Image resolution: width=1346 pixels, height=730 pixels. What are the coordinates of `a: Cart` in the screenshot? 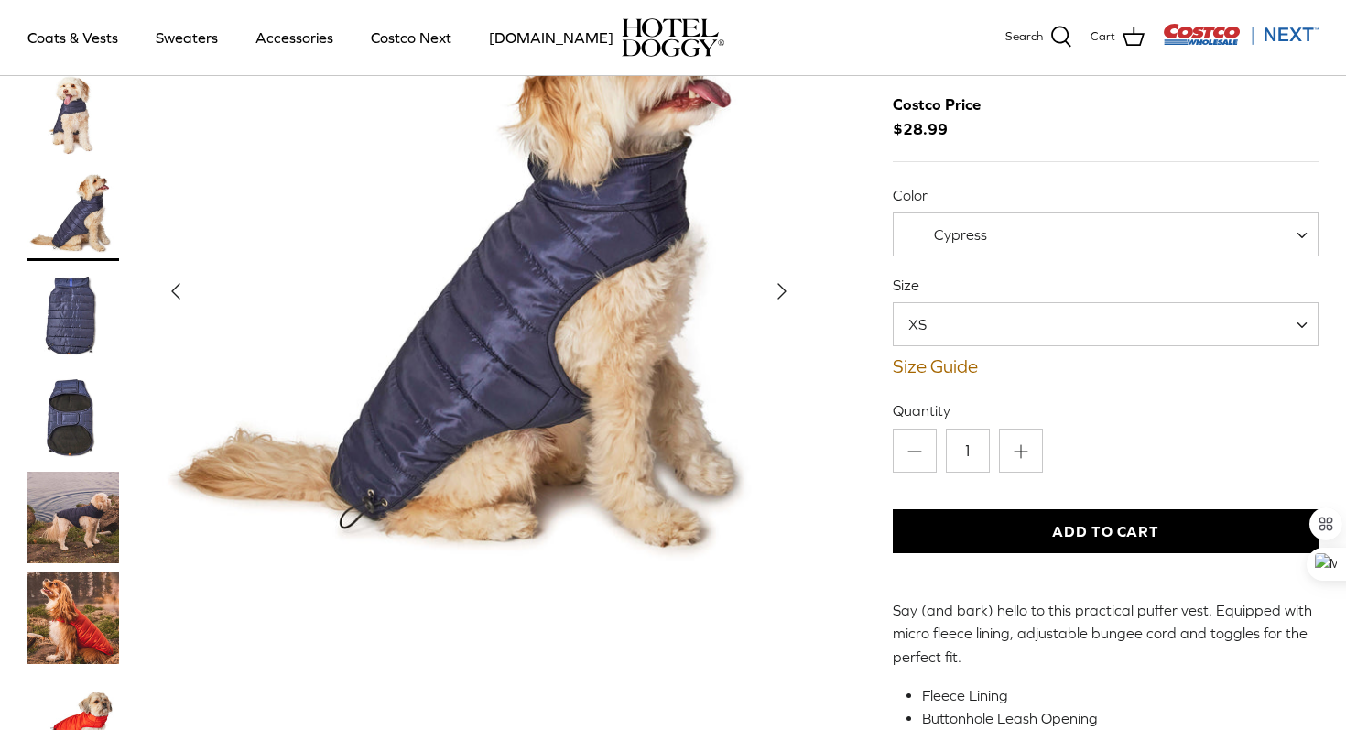 It's located at (1117, 38).